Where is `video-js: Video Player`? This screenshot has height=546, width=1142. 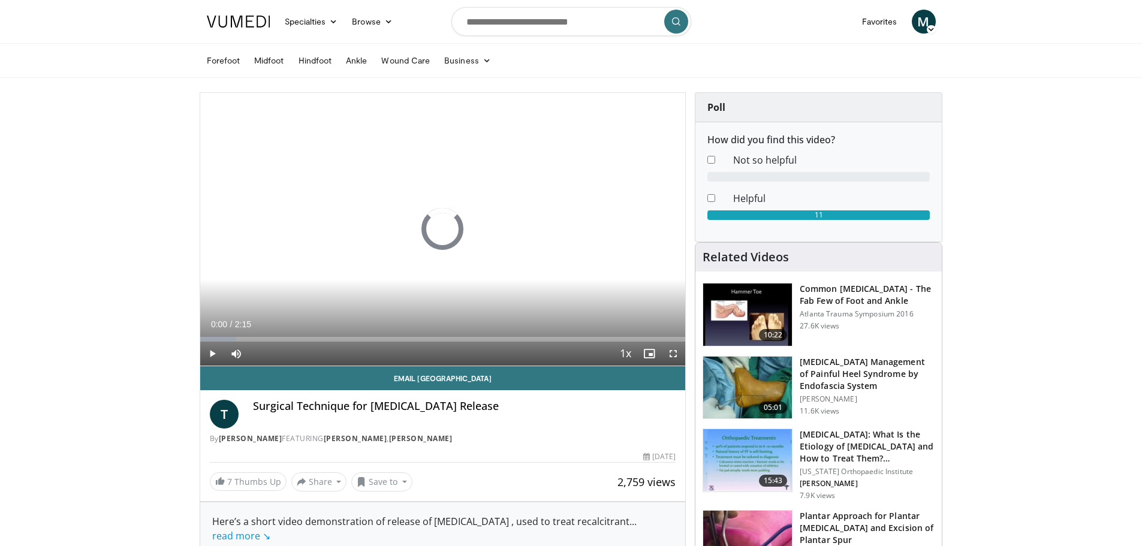 video-js: Video Player is located at coordinates (443, 230).